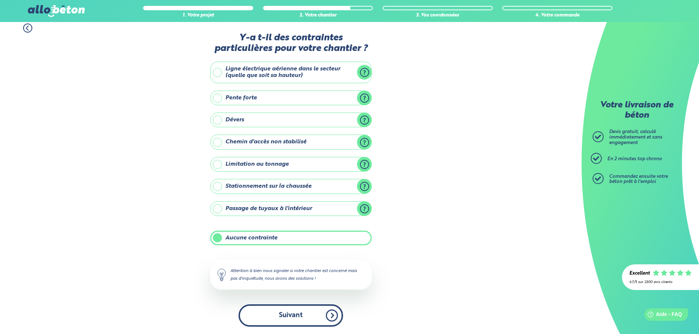 This screenshot has width=699, height=334. What do you see at coordinates (291, 238) in the screenshot?
I see `label: Aucune contrainte` at bounding box center [291, 238].